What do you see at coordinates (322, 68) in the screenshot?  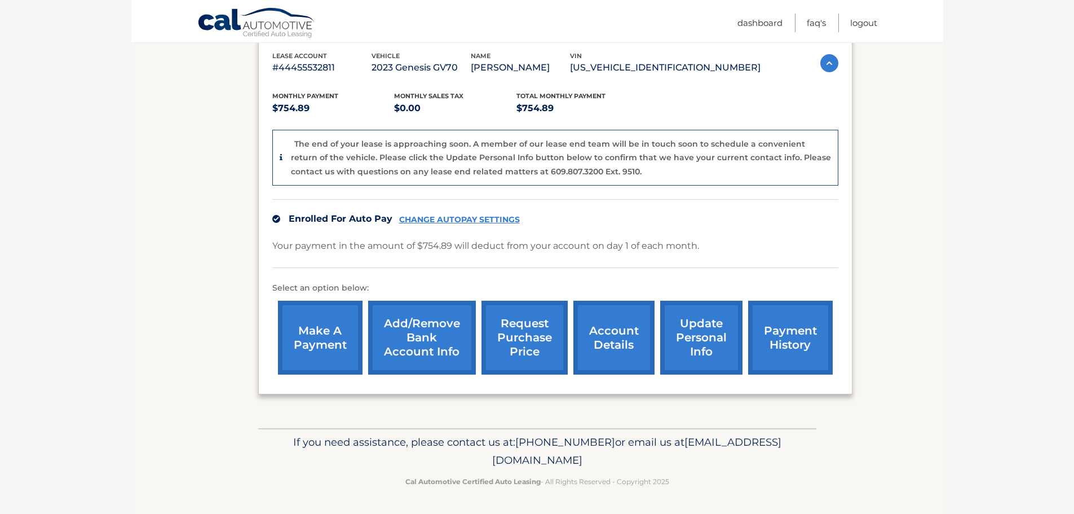 I see `p: #44455532811` at bounding box center [322, 68].